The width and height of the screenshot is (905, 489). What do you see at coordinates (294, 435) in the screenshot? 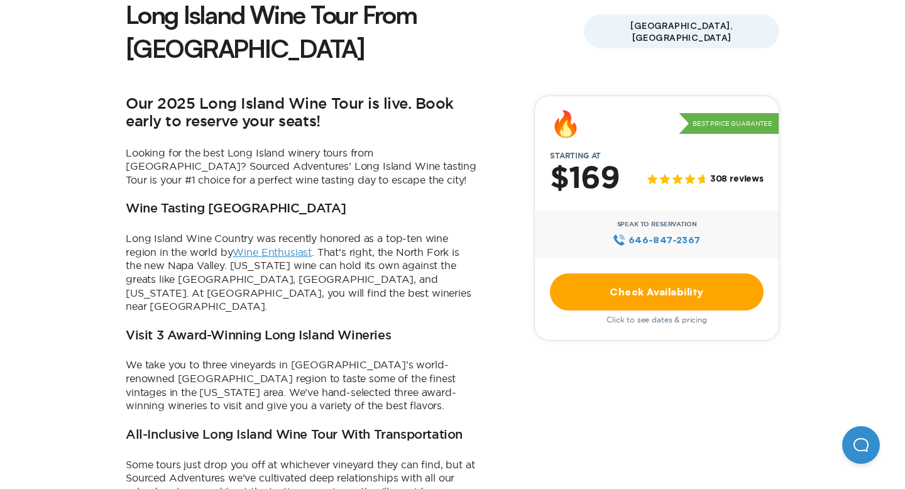
I see `h3: All-Inclusive Long Island Wine Tour With Transportation` at bounding box center [294, 435].